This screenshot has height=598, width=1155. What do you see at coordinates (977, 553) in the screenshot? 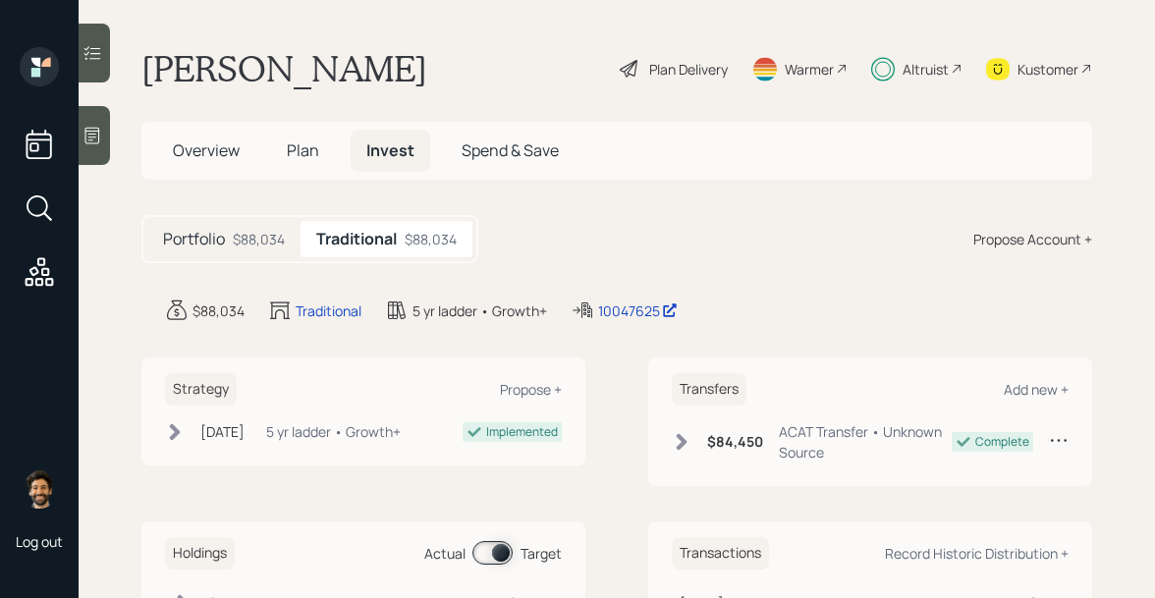
I see `div: Record Historic Distribution +` at bounding box center [977, 553].